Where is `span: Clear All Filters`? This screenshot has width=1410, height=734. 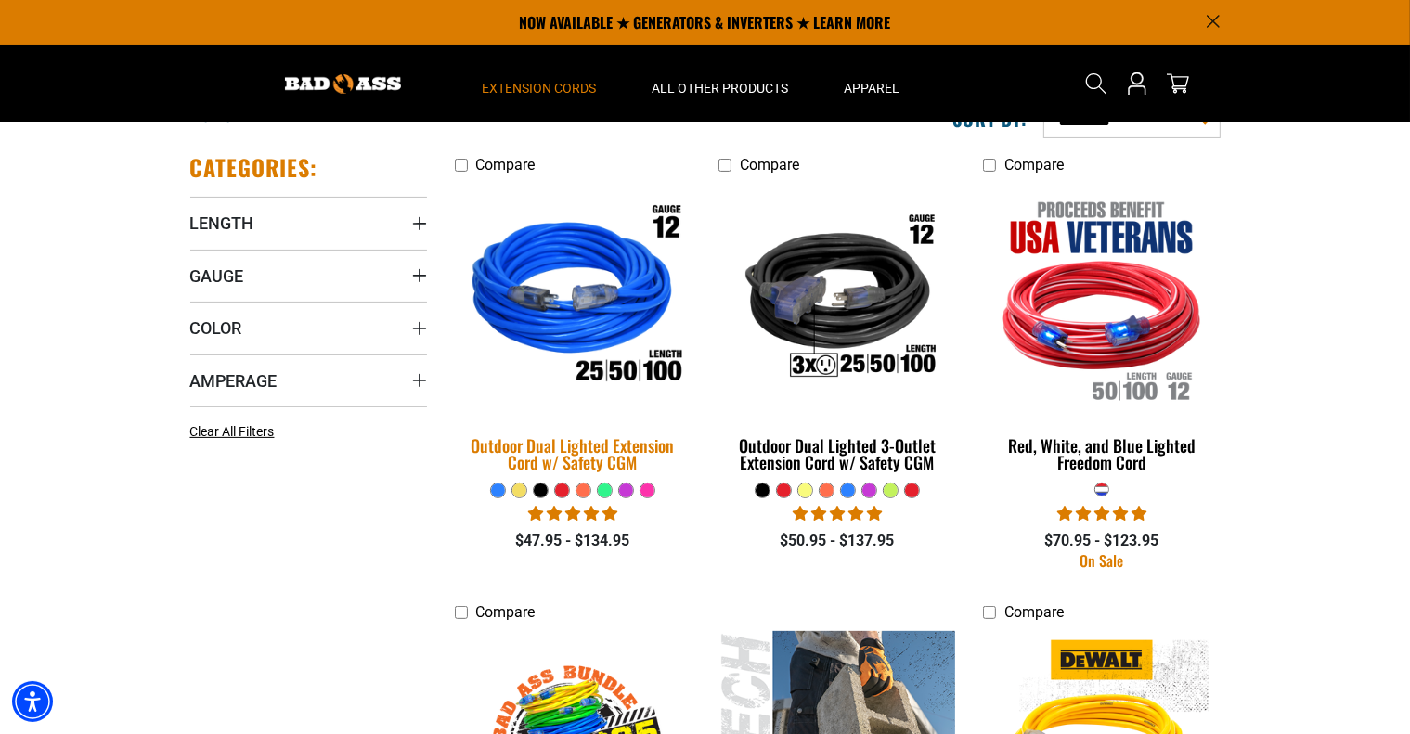
span: Clear All Filters is located at coordinates (232, 432).